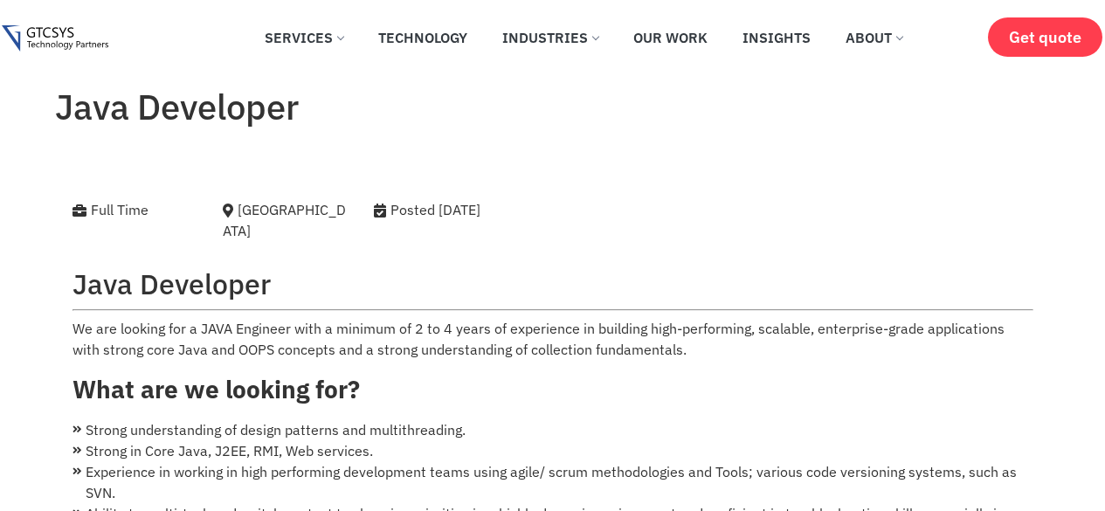 Image resolution: width=1105 pixels, height=511 pixels. Describe the element at coordinates (135, 210) in the screenshot. I see `div: Full Time` at that location.